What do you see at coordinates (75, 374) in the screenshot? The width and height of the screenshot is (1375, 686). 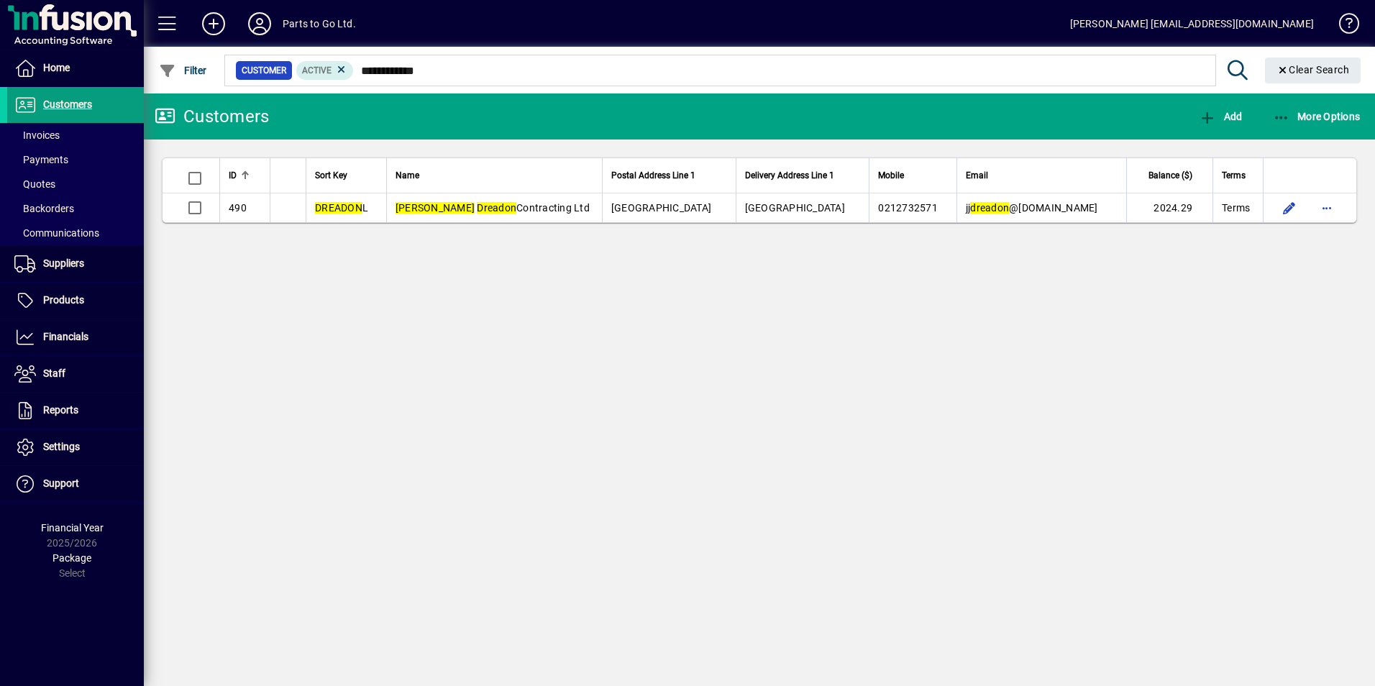 I see `a: Staff` at bounding box center [75, 374].